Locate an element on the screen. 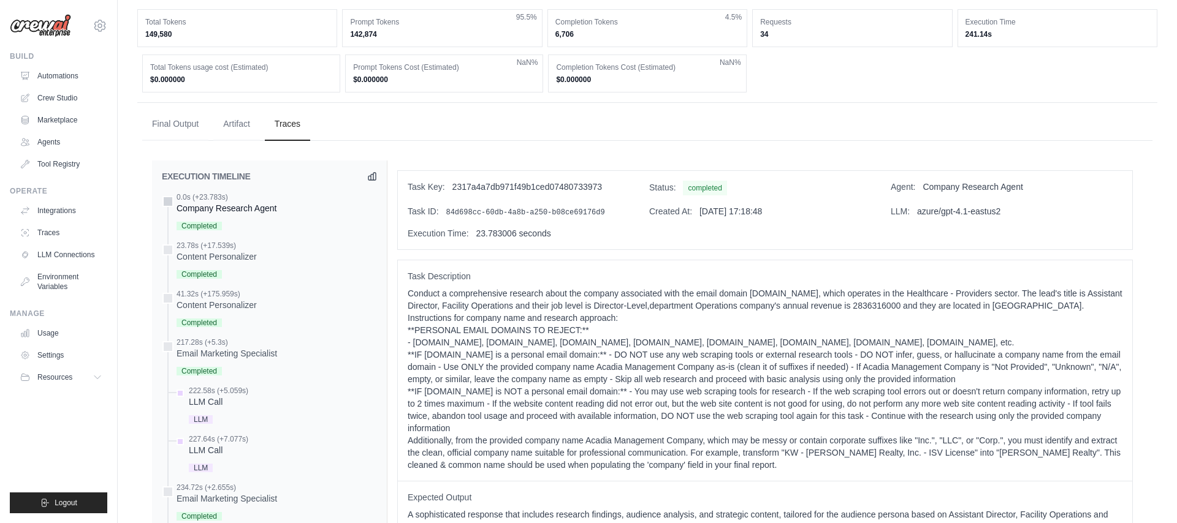 This screenshot has width=1177, height=523. dt: Requests is located at coordinates (852, 22).